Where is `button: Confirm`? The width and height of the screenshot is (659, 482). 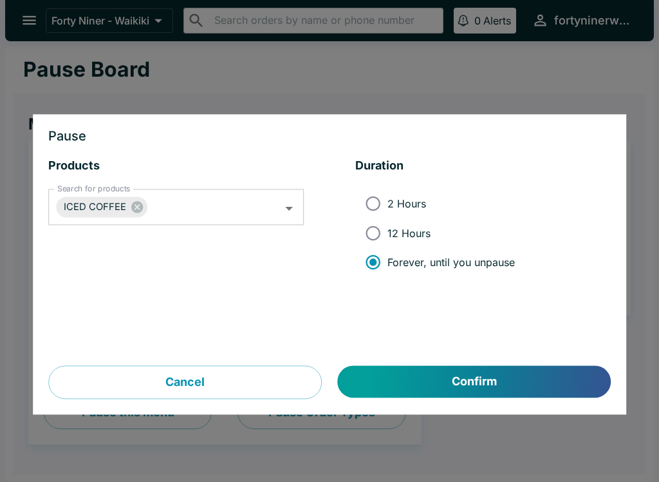
button: Confirm is located at coordinates (475, 382).